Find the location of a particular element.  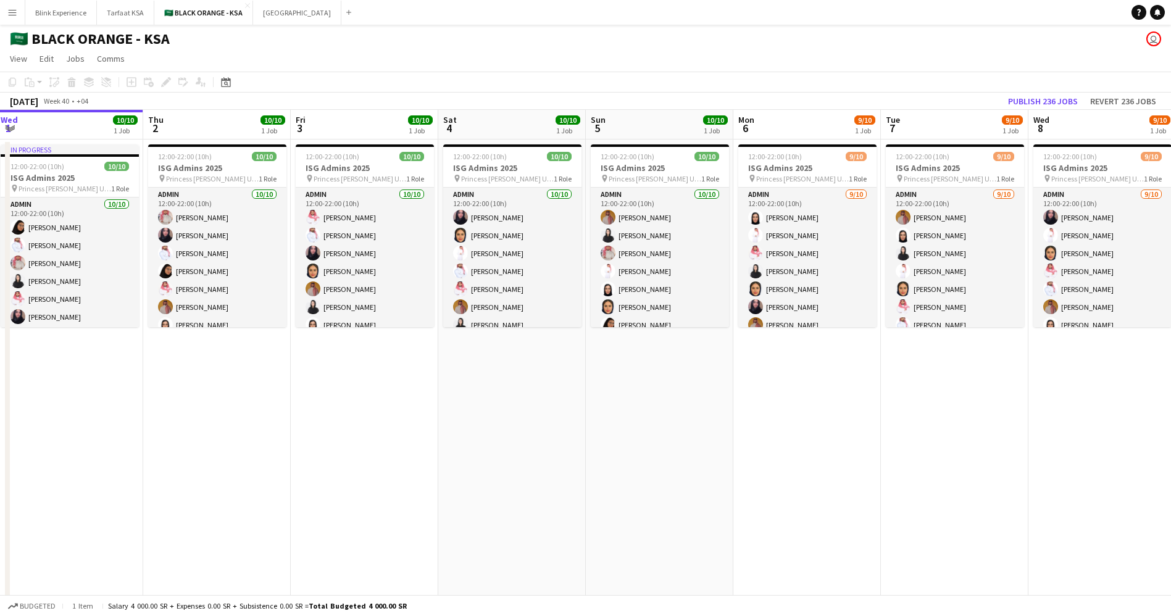

div: +04 is located at coordinates (82, 101).